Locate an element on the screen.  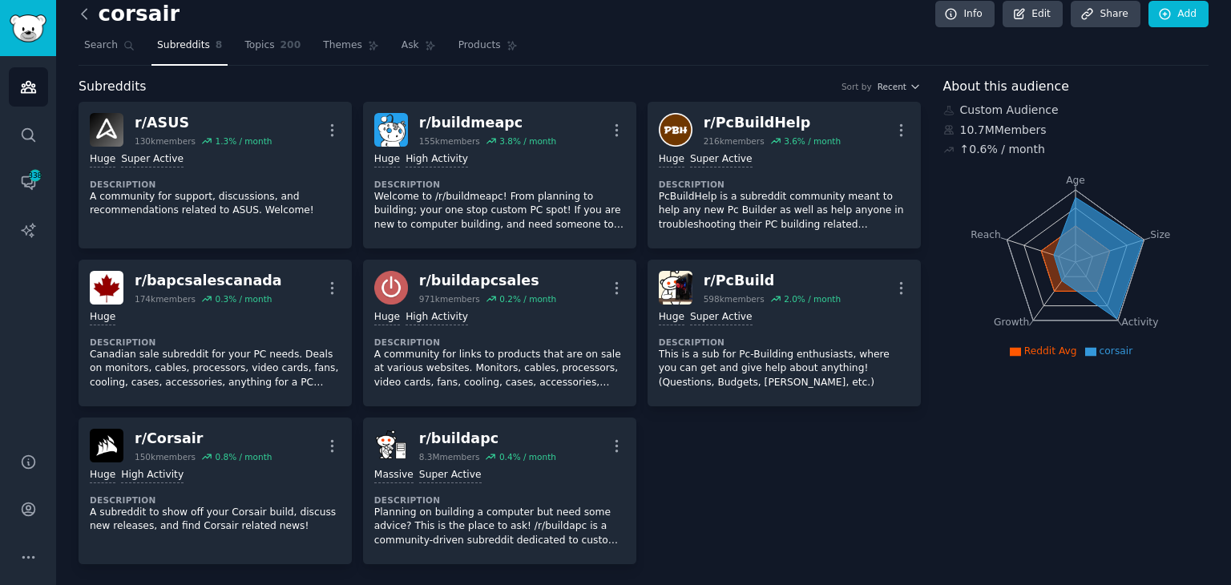
div: r/ ASUS is located at coordinates (203, 123).